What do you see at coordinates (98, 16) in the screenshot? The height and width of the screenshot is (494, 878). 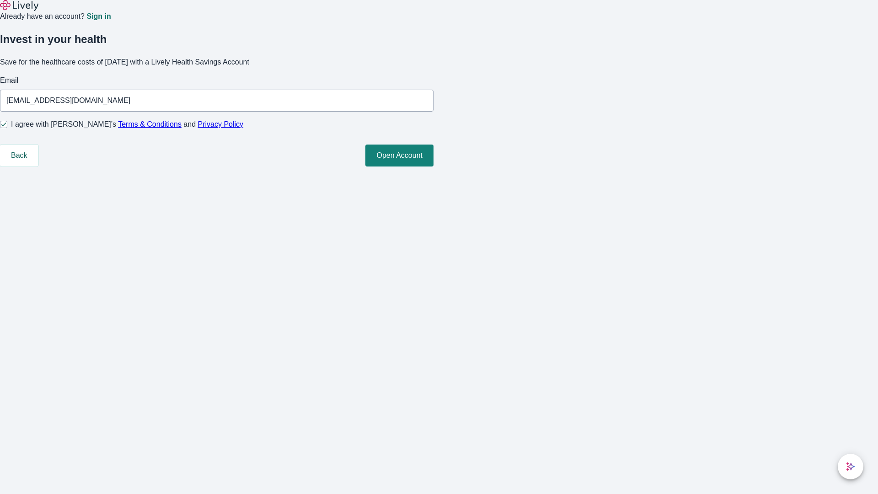 I see `div: Sign in` at bounding box center [98, 16].